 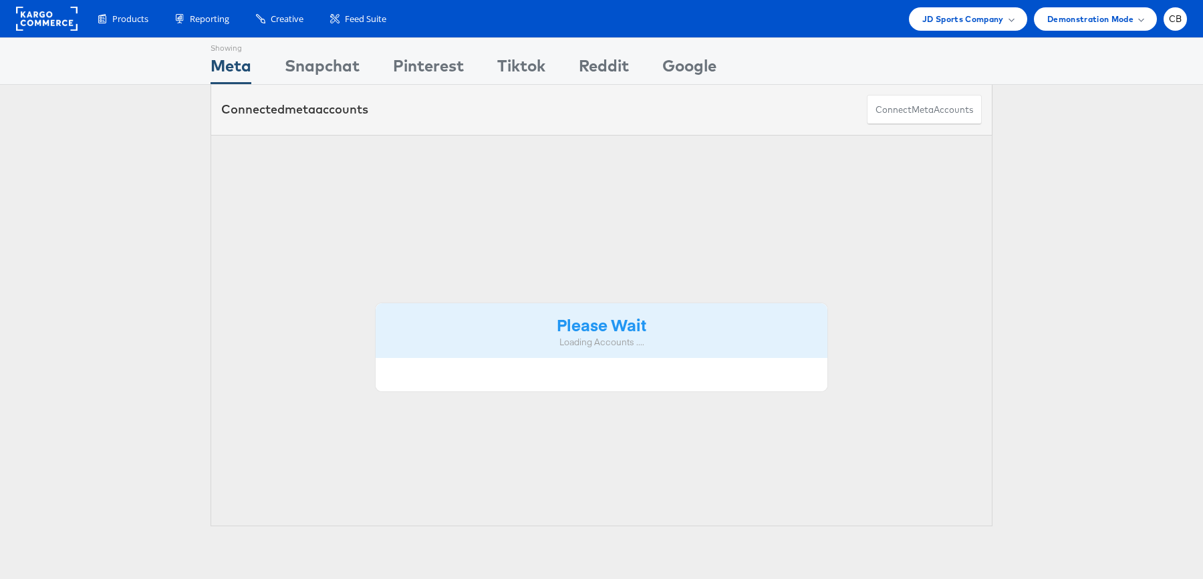 What do you see at coordinates (428, 69) in the screenshot?
I see `div: Pinterest` at bounding box center [428, 69].